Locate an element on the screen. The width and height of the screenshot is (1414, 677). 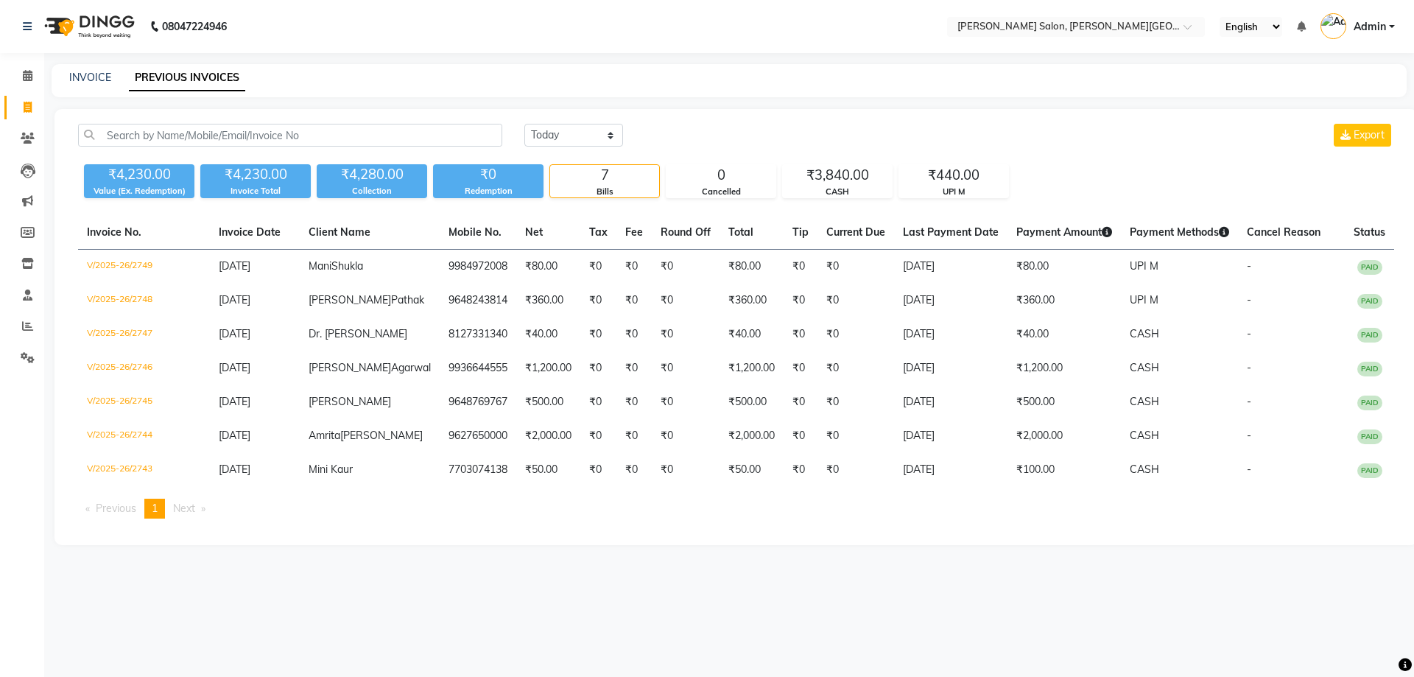
span: Last Payment Date is located at coordinates (951, 232).